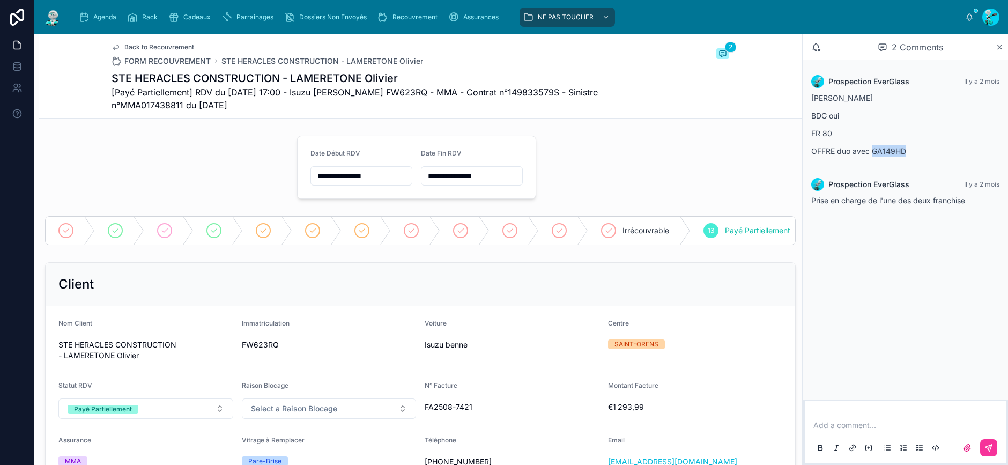 This screenshot has height=465, width=1008. Describe the element at coordinates (618, 323) in the screenshot. I see `span: Centre` at that location.